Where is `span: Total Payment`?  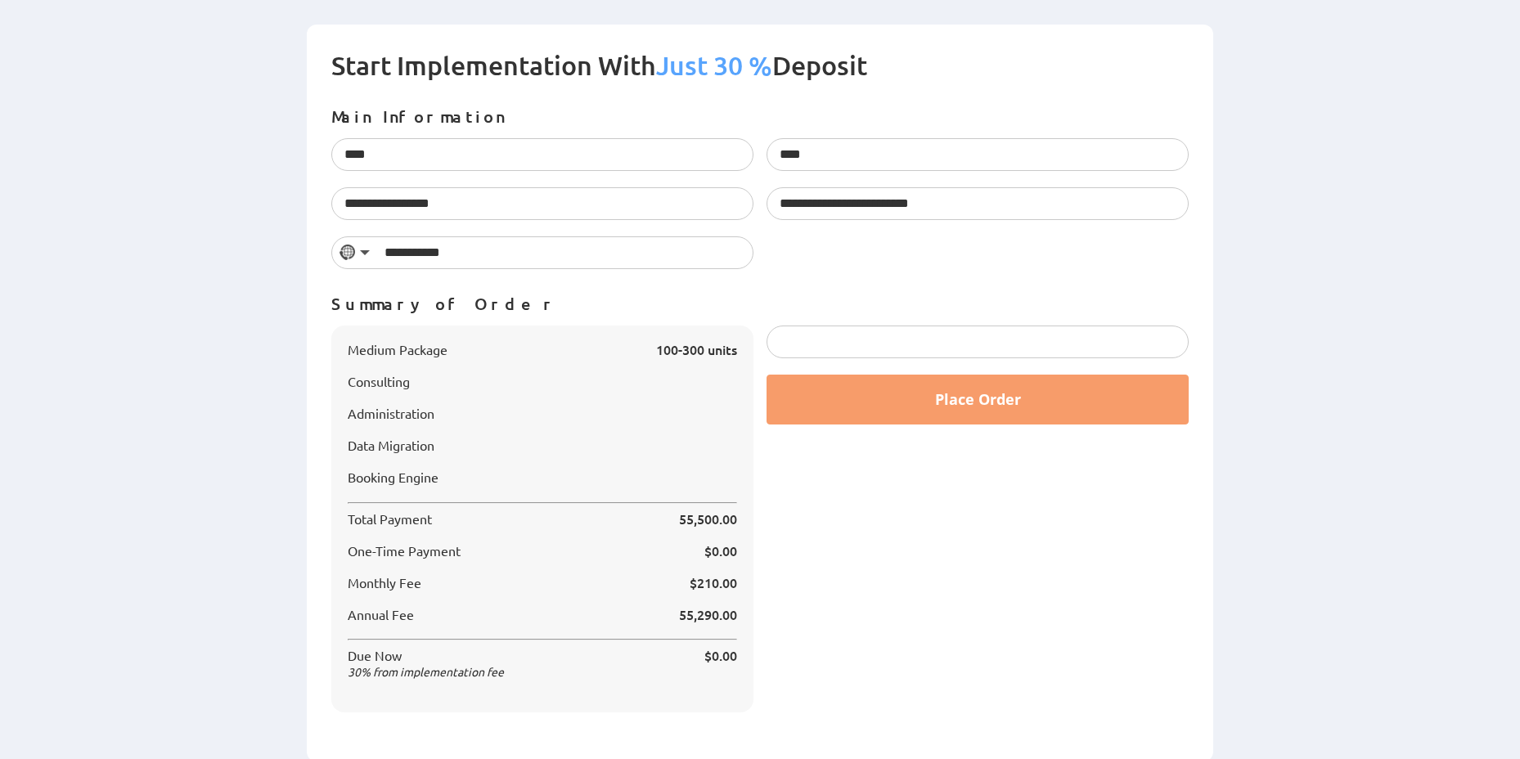
span: Total Payment is located at coordinates (389, 519).